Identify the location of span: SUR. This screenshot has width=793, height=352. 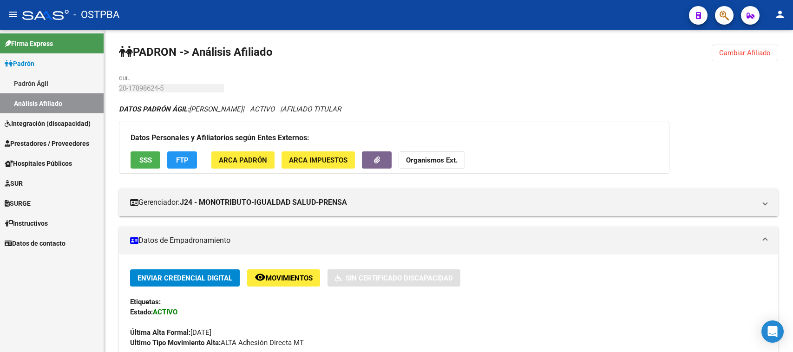
(13, 183).